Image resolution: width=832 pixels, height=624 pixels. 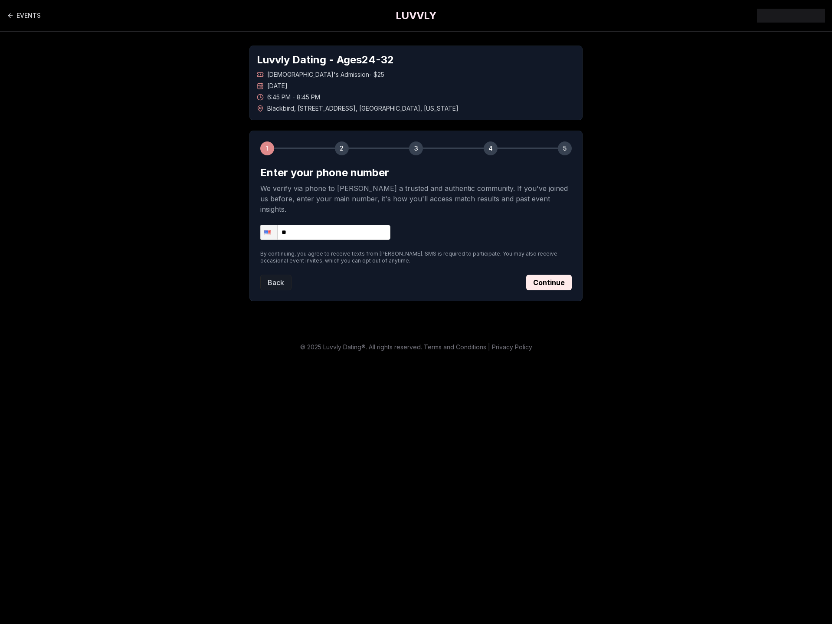 I want to click on div: 1, so click(x=267, y=148).